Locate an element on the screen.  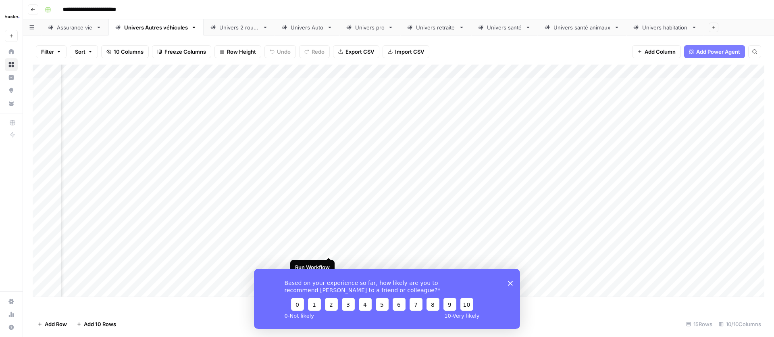
span: Row Height is located at coordinates (242, 52).